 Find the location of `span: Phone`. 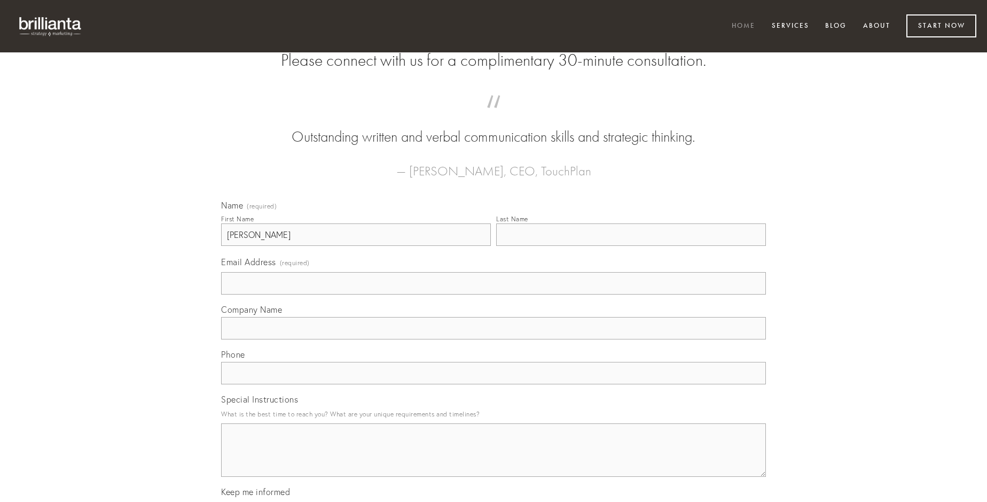

span: Phone is located at coordinates (233, 354).